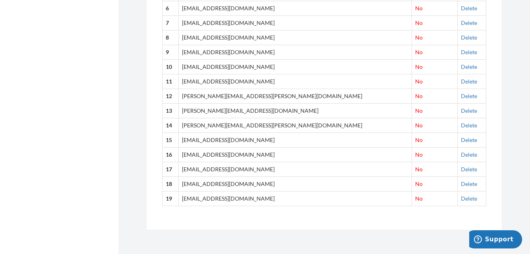  What do you see at coordinates (171, 23) in the screenshot?
I see `th: 7` at bounding box center [171, 23].